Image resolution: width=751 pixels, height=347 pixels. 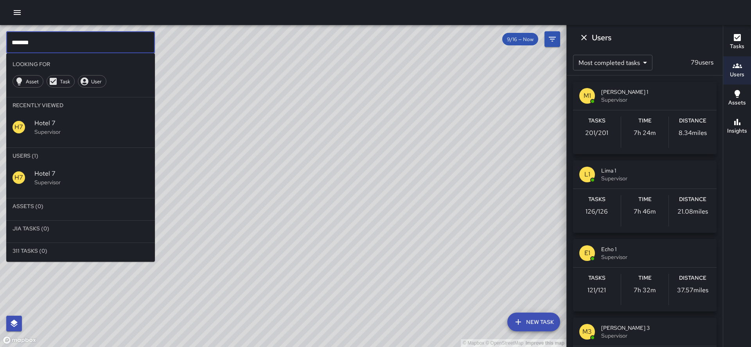 What do you see at coordinates (81, 251) in the screenshot?
I see `li: 311 Tasks (0)` at bounding box center [81, 251].